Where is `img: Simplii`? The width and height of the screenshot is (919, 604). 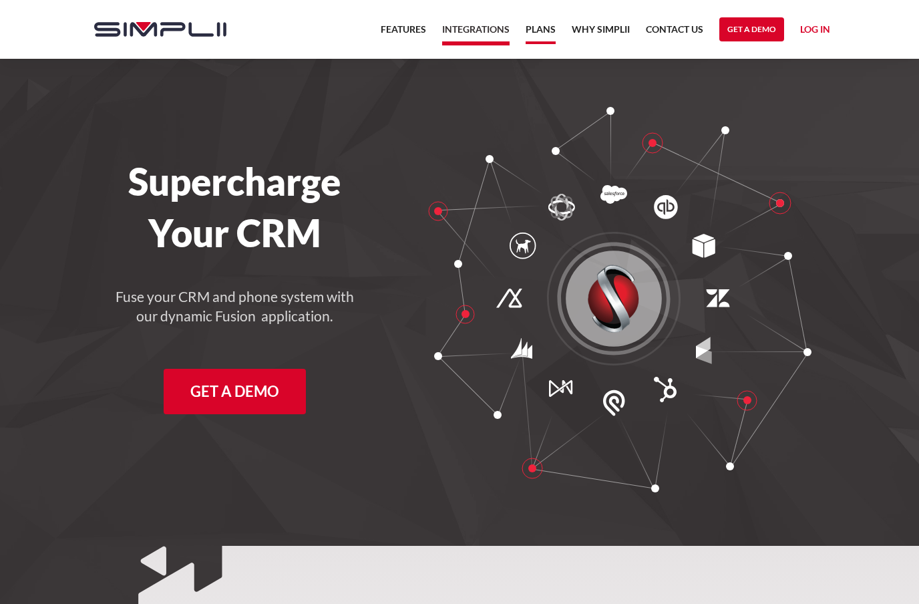 img: Simplii is located at coordinates (160, 29).